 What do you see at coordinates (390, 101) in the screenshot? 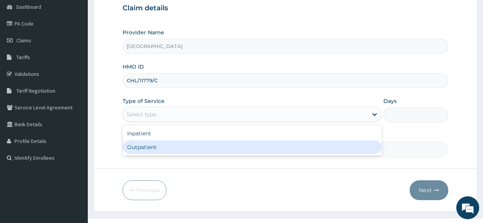
I see `label: Days` at bounding box center [390, 101].